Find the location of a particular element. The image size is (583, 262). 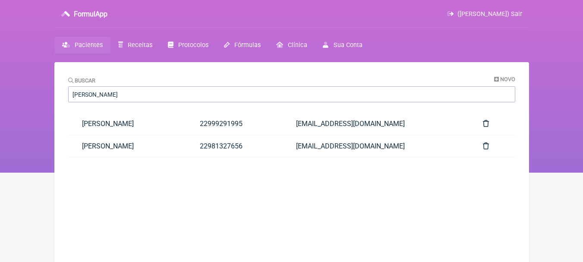

a: Fórmulas is located at coordinates (242, 45).